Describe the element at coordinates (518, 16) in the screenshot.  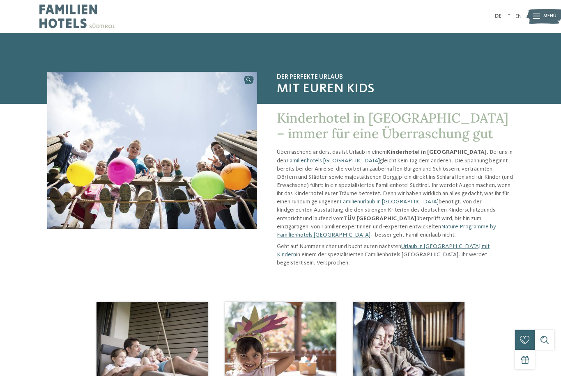
I see `a: EN` at that location.